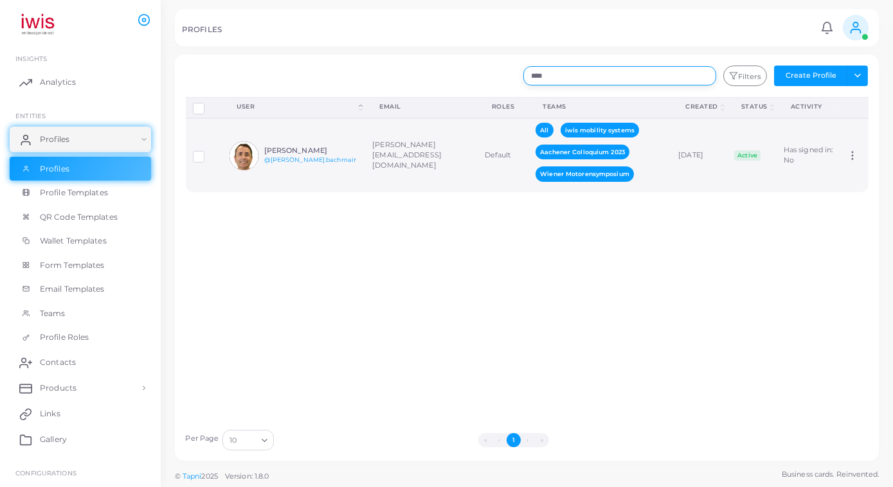 This screenshot has height=487, width=893. I want to click on h5: PROFILES, so click(202, 30).